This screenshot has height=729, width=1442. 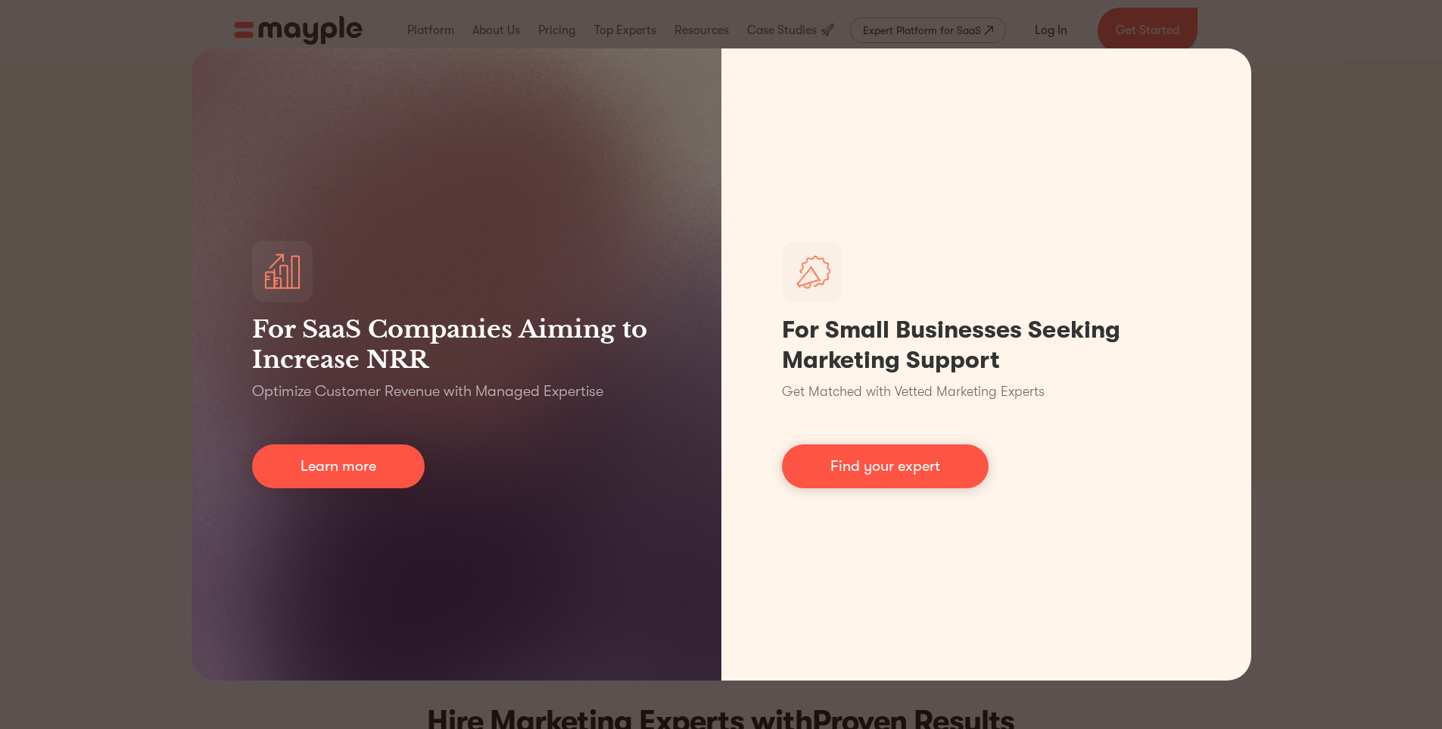 What do you see at coordinates (338, 466) in the screenshot?
I see `a: Learn more` at bounding box center [338, 466].